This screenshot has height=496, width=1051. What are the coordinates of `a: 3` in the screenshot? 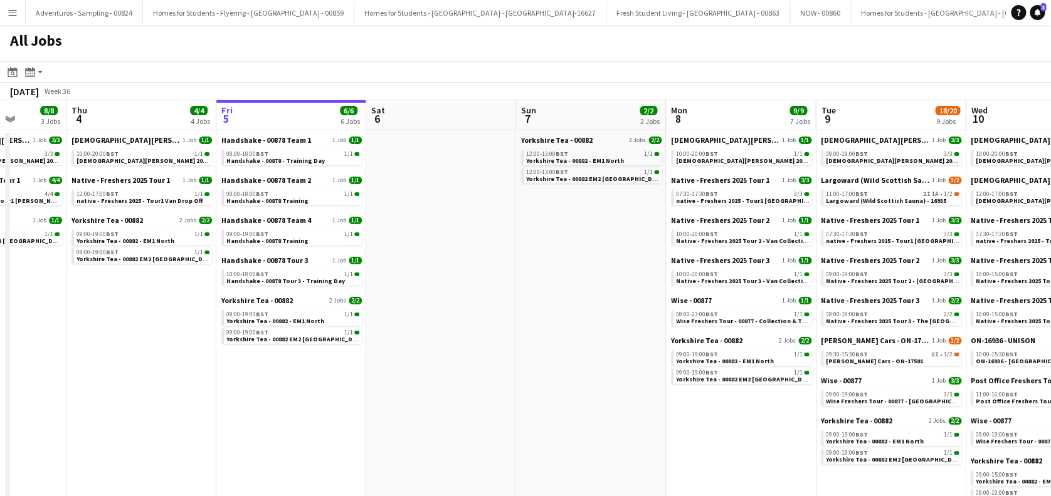 It's located at (1037, 13).